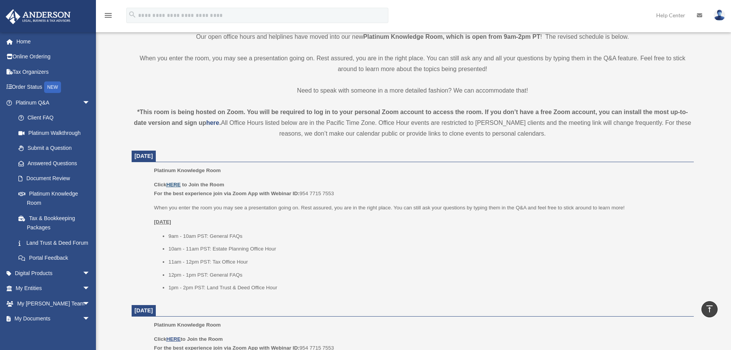 This screenshot has height=350, width=731. What do you see at coordinates (108, 15) in the screenshot?
I see `i: menu` at bounding box center [108, 15].